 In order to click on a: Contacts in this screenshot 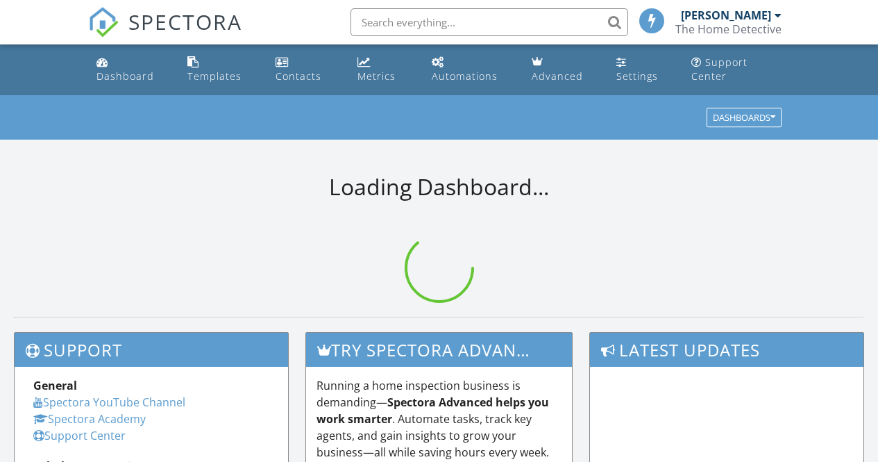, I will do `click(305, 69)`.